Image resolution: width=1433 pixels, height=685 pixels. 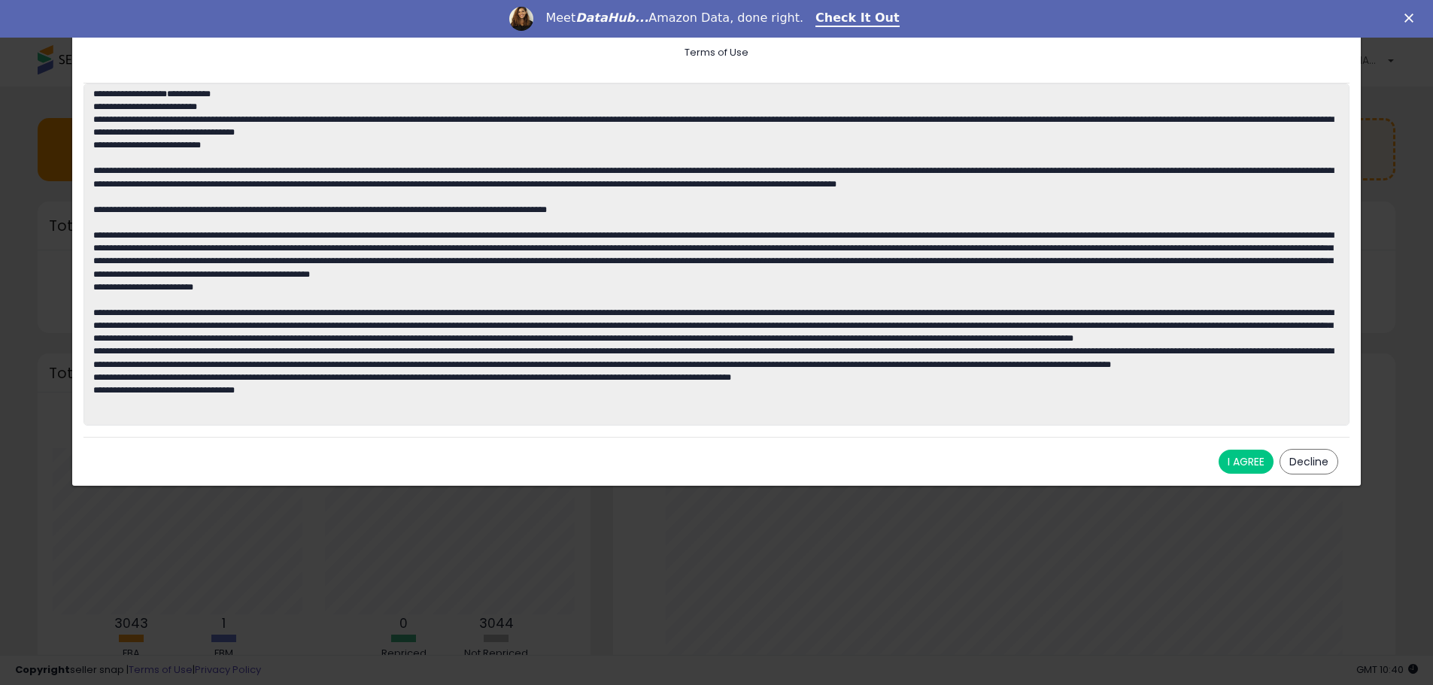 I want to click on img: Profile image for Georgie, so click(x=521, y=19).